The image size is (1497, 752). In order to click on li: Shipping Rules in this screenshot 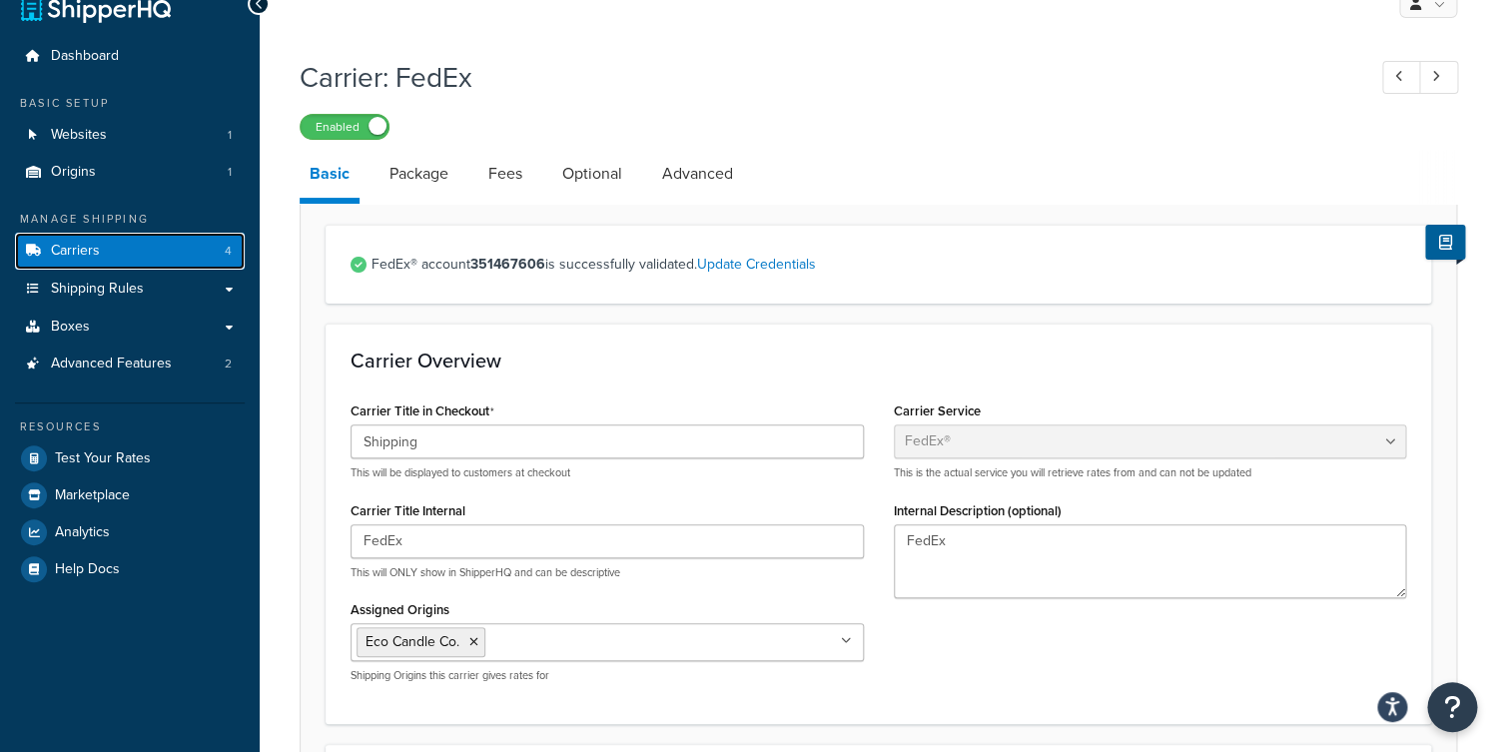, I will do `click(130, 289)`.